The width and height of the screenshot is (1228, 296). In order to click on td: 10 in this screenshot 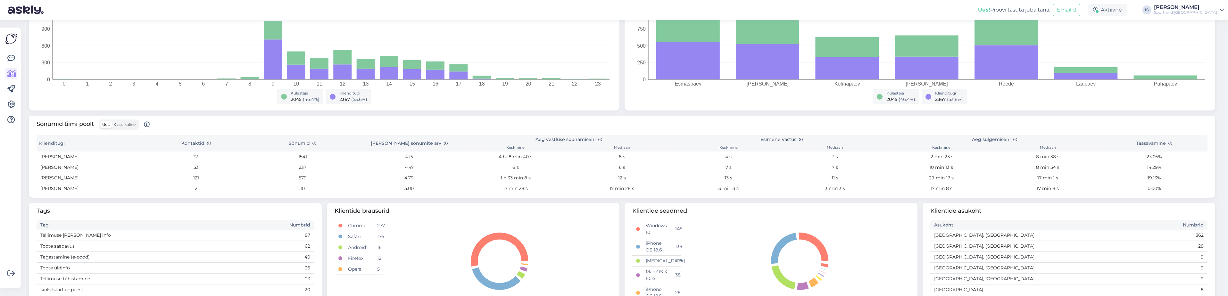, I will do `click(302, 188)`.